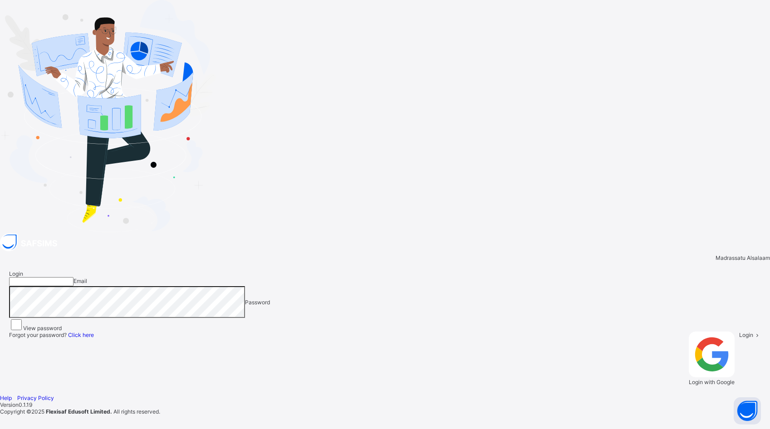  I want to click on a: Click here, so click(81, 335).